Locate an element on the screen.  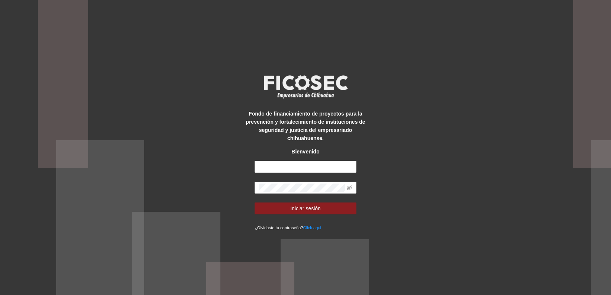
span: eye-invisible is located at coordinates (349, 188).